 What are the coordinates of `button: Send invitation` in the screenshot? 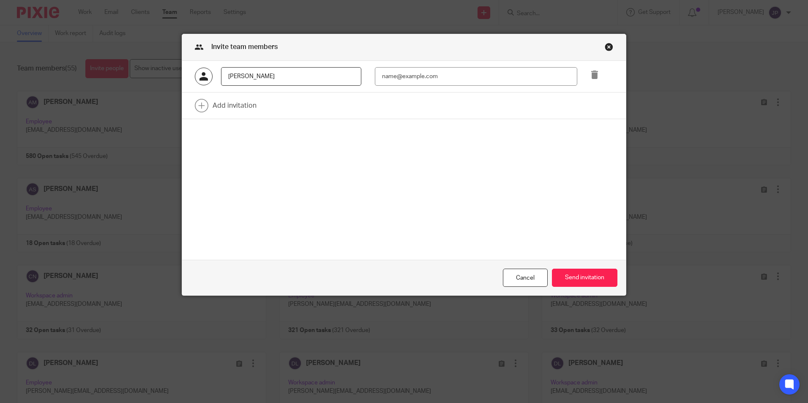 It's located at (585, 278).